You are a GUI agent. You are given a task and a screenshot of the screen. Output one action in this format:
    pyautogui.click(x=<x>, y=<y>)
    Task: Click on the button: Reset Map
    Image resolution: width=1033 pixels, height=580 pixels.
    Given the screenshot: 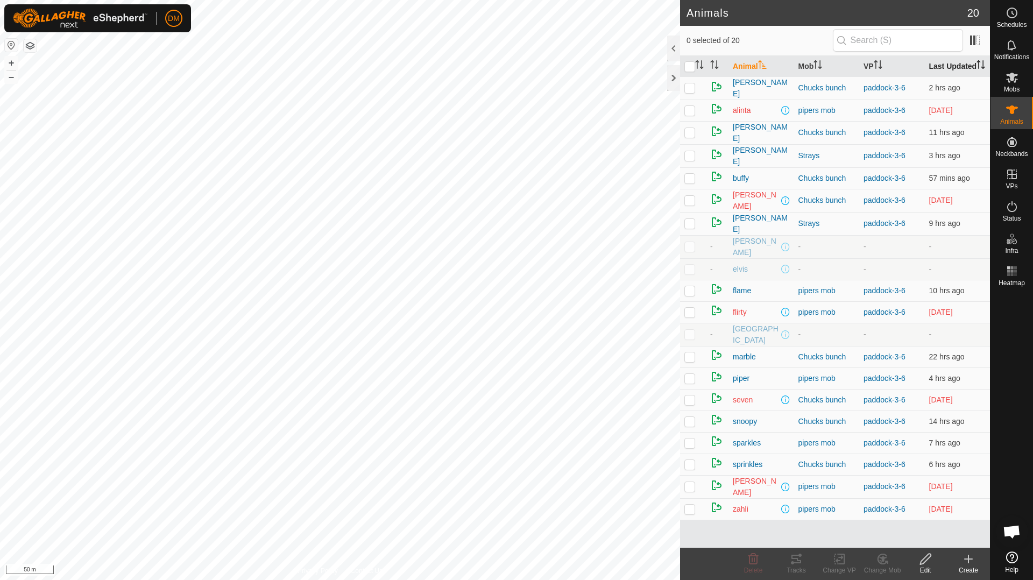 What is the action you would take?
    pyautogui.click(x=11, y=45)
    